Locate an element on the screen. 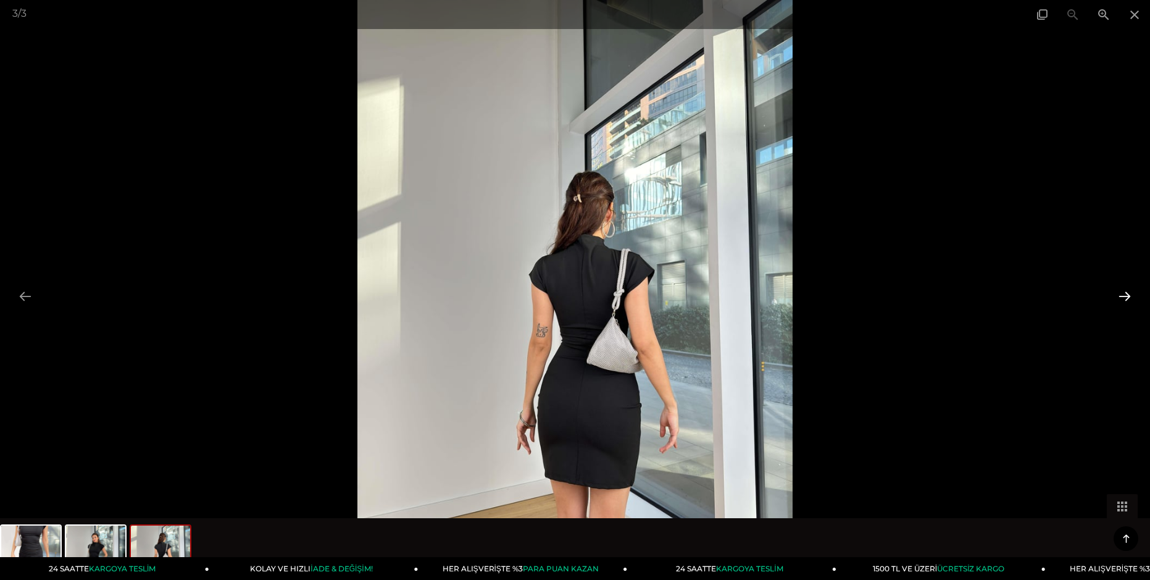  span: İADE & DEĞİŞİM! is located at coordinates (341, 568).